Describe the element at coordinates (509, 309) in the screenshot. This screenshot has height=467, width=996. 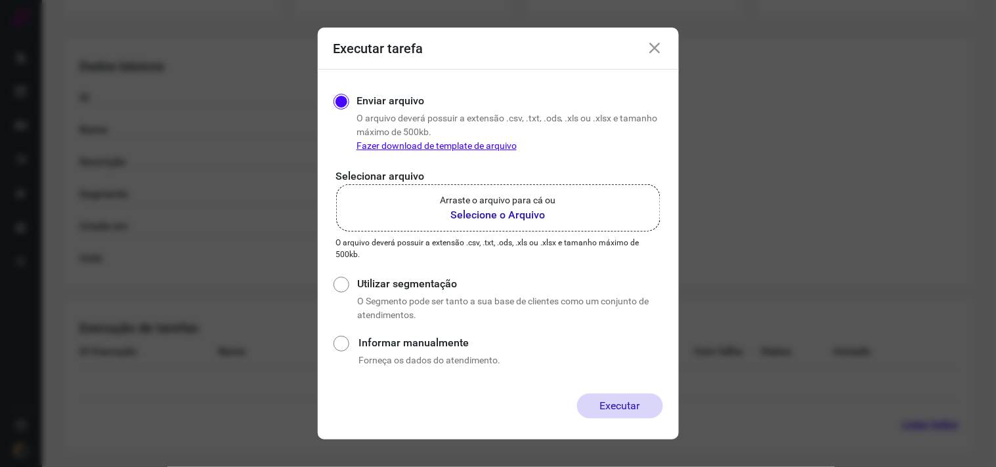
I see `p: O Segmento pode ser tanto a sua base de clientes como um conjunto de atendimentos.` at that location.